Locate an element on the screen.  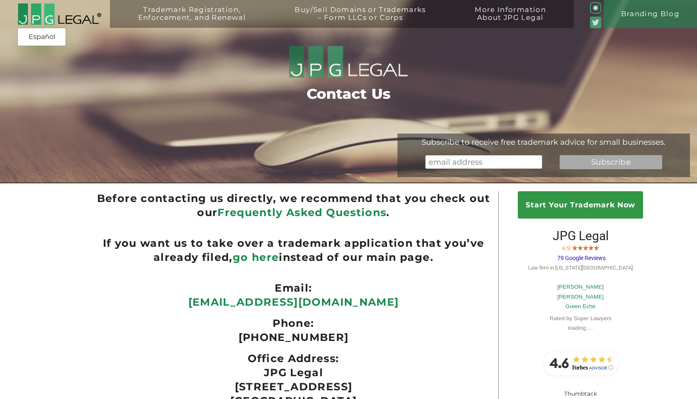
img: glyph-logo_May2016-green3-90.png is located at coordinates (596, 8).